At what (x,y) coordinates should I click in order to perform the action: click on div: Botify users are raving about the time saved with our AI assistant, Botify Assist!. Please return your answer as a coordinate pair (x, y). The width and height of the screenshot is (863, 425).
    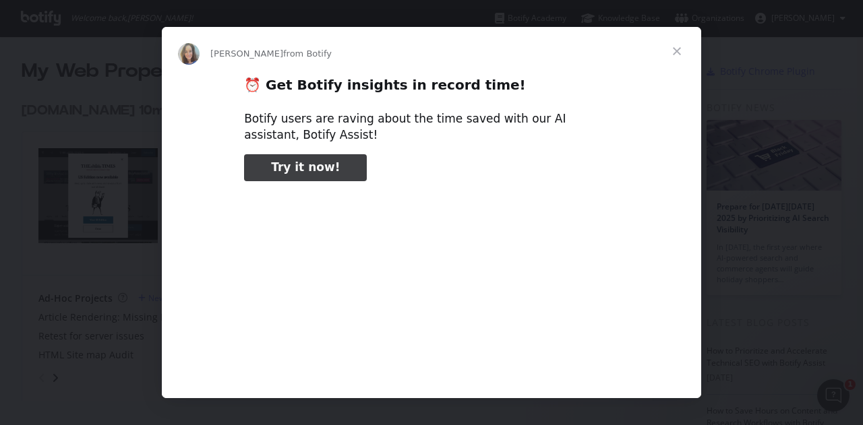
    Looking at the image, I should click on (432, 127).